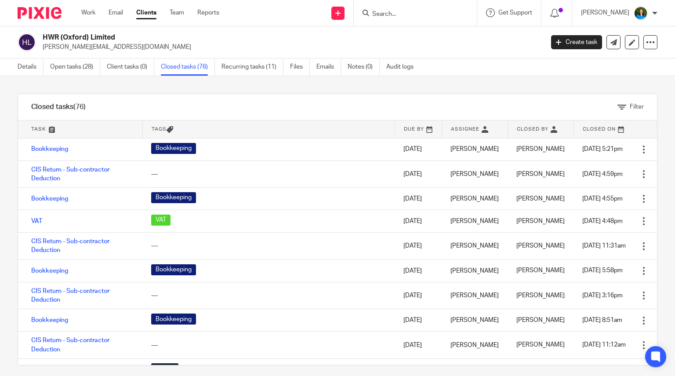 The height and width of the screenshot is (376, 675). I want to click on a: Open tasks (28), so click(75, 67).